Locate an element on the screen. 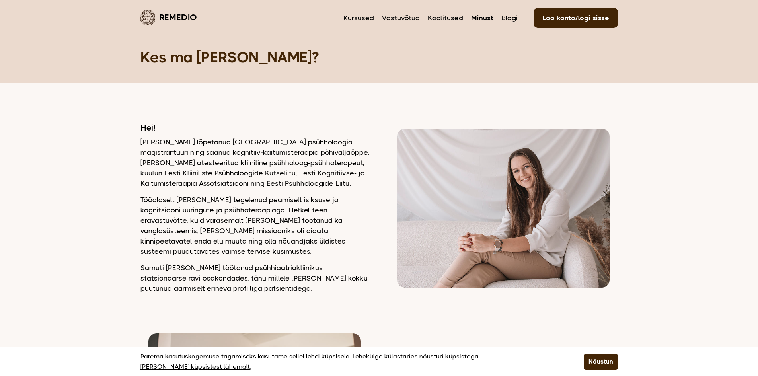  a: Kursused is located at coordinates (359, 18).